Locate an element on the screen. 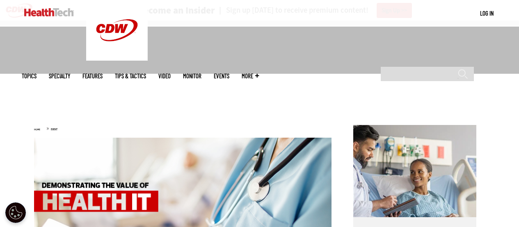  button: Open Preferences is located at coordinates (16, 213).